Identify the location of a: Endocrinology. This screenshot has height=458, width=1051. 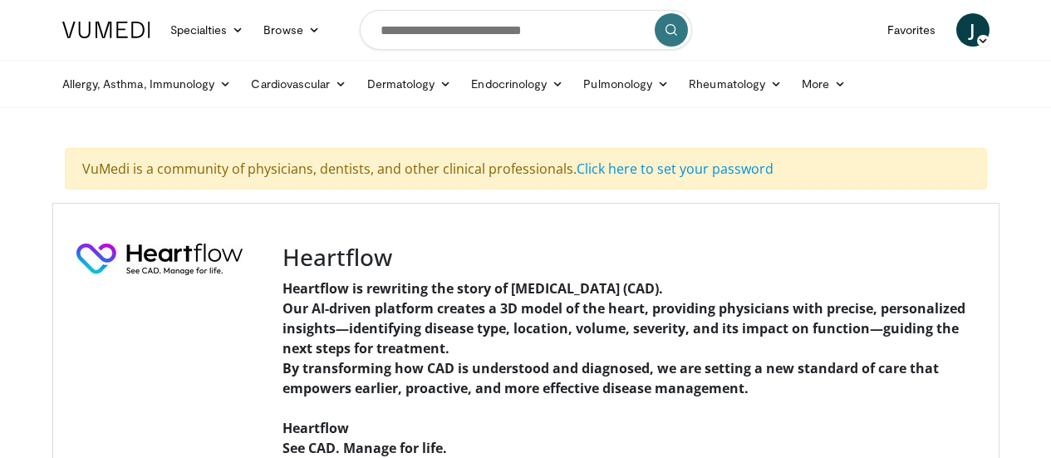
(517, 84).